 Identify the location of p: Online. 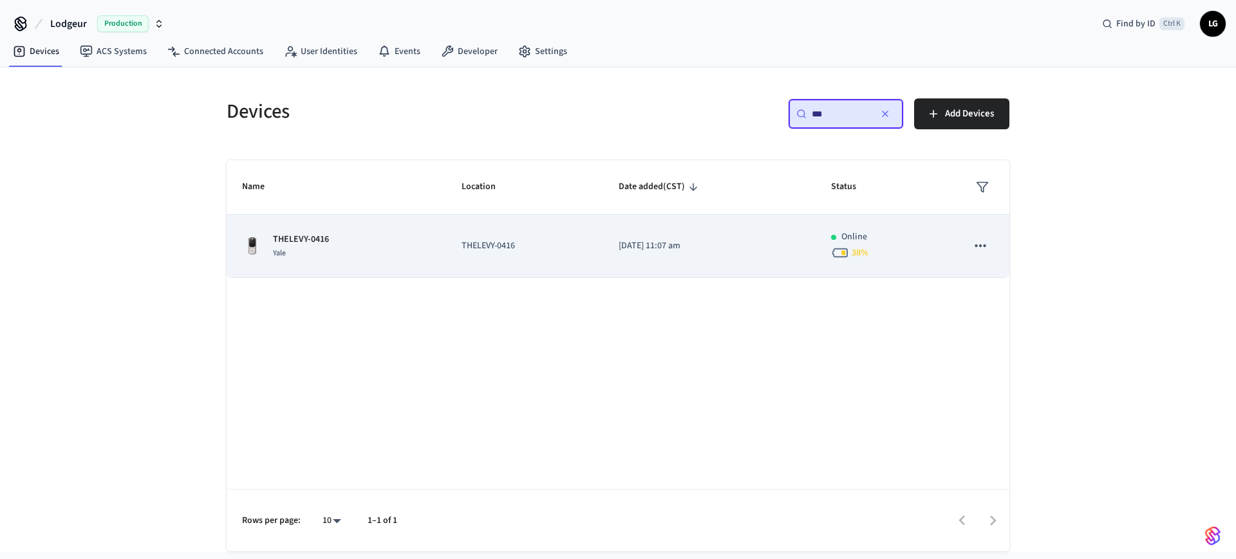
(854, 237).